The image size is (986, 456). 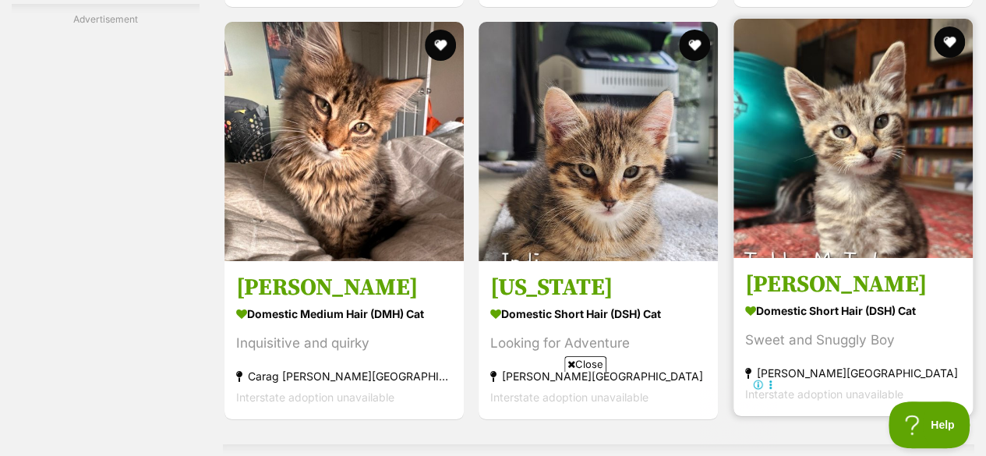 I want to click on strong: Domestic Medium Hair (DMH) Cat, so click(x=344, y=313).